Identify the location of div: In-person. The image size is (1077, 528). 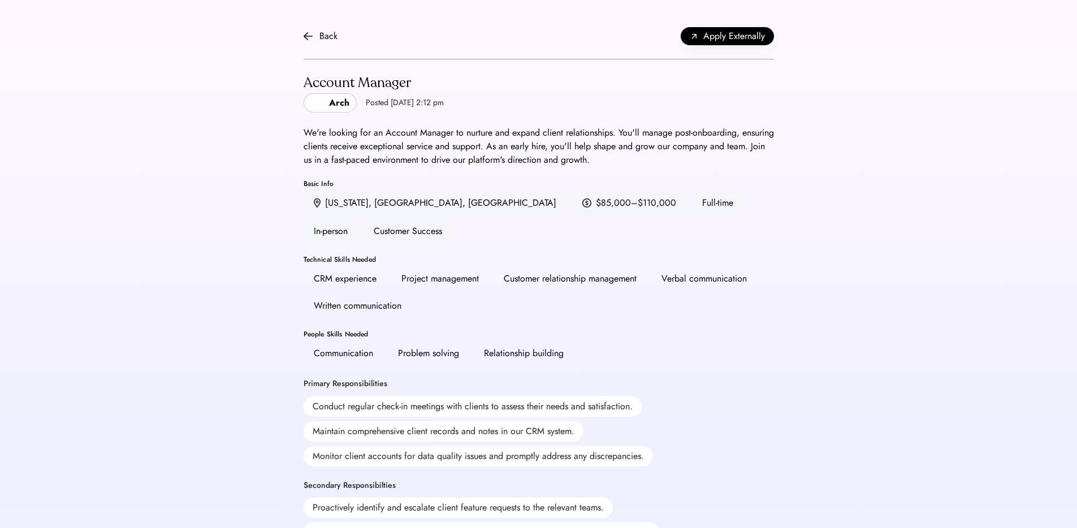
(331, 231).